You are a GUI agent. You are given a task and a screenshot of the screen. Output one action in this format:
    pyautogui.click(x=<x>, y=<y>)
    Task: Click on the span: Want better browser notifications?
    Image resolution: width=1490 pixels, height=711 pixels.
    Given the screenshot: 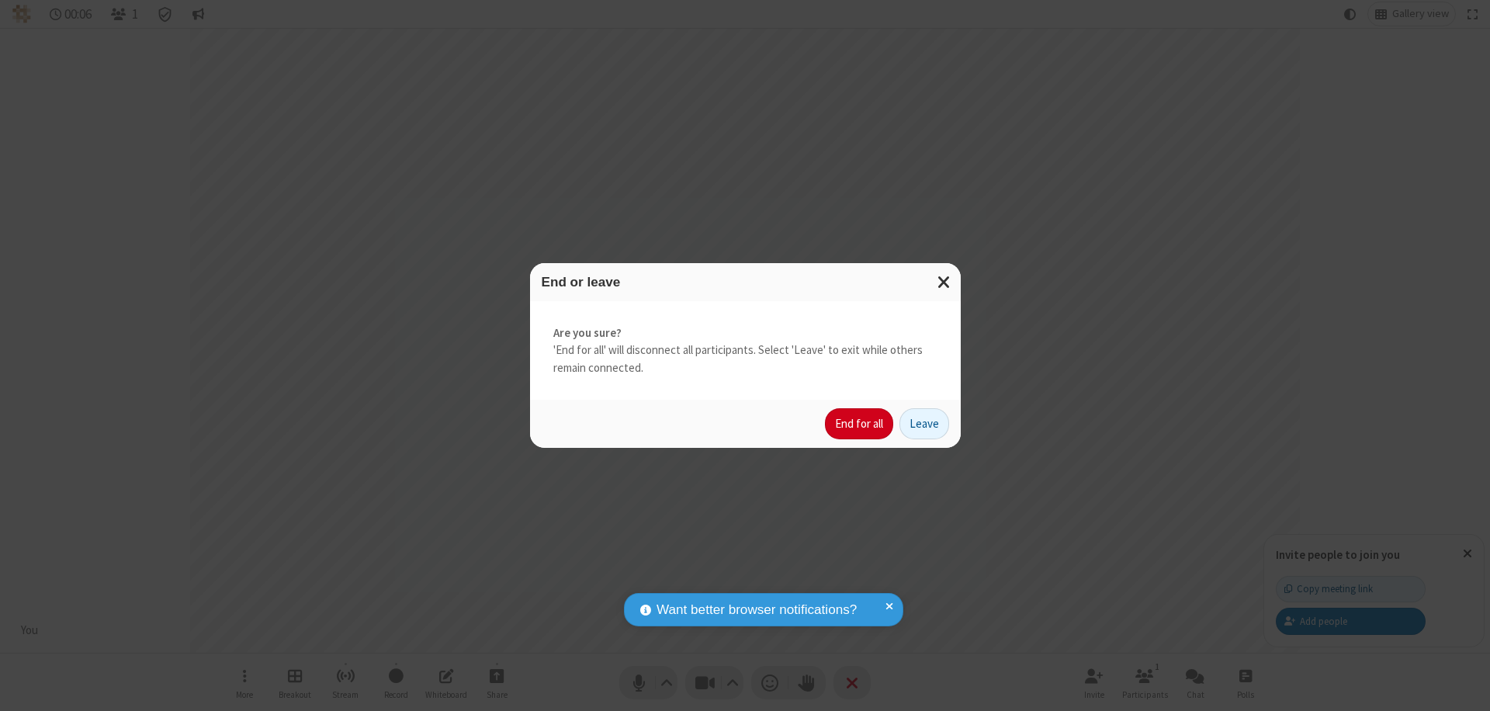 What is the action you would take?
    pyautogui.click(x=757, y=610)
    